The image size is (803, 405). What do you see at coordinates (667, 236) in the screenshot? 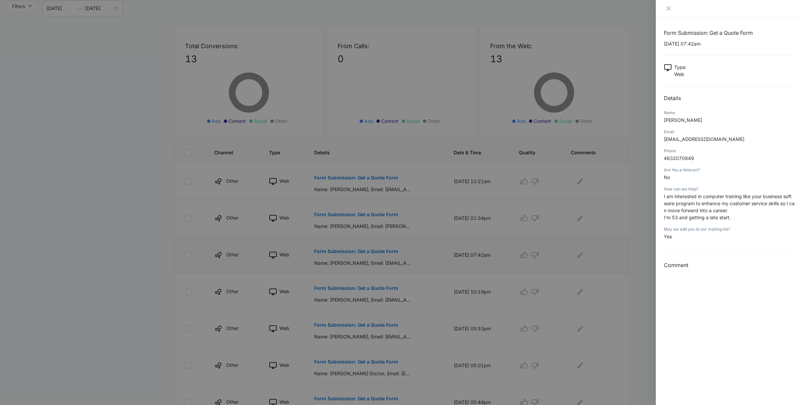
I see `span: Yes` at bounding box center [667, 236].